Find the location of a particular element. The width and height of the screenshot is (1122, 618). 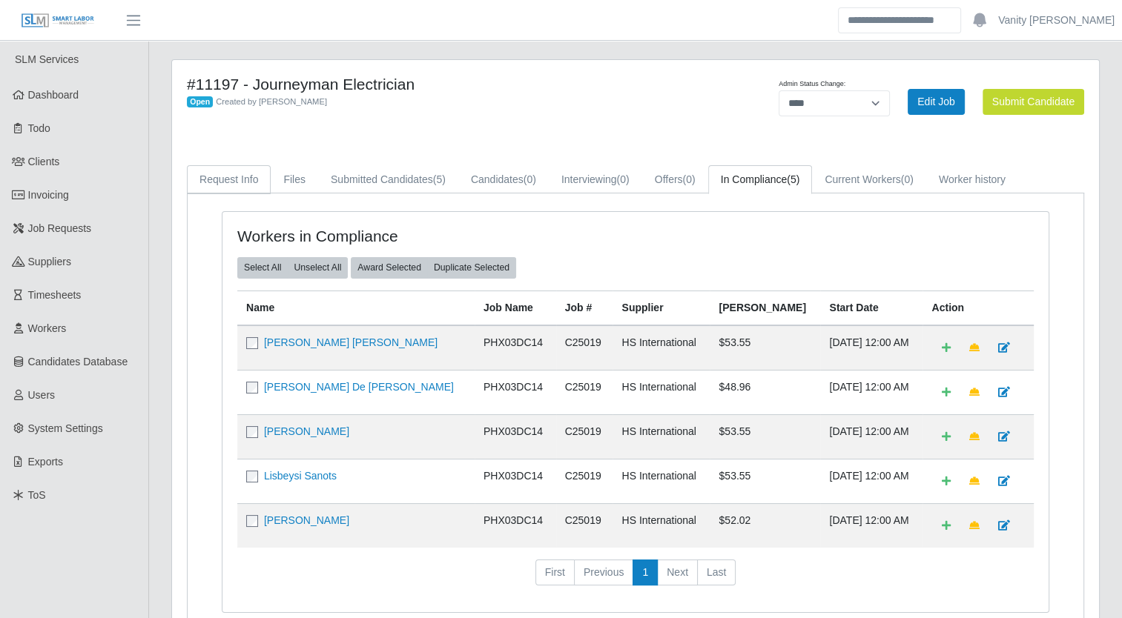

label: Admin Status Change: is located at coordinates (812, 85).